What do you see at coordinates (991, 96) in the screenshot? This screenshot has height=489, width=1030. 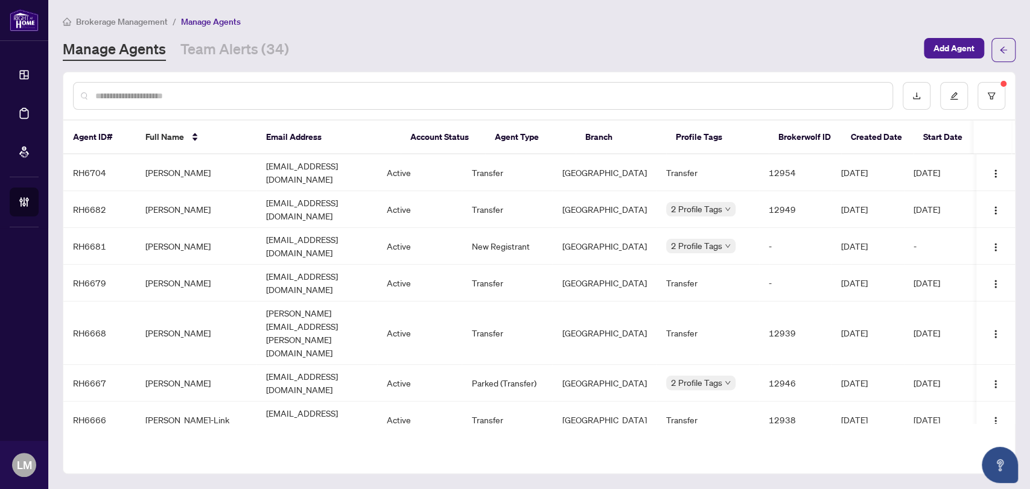 I see `span: filter` at bounding box center [991, 96].